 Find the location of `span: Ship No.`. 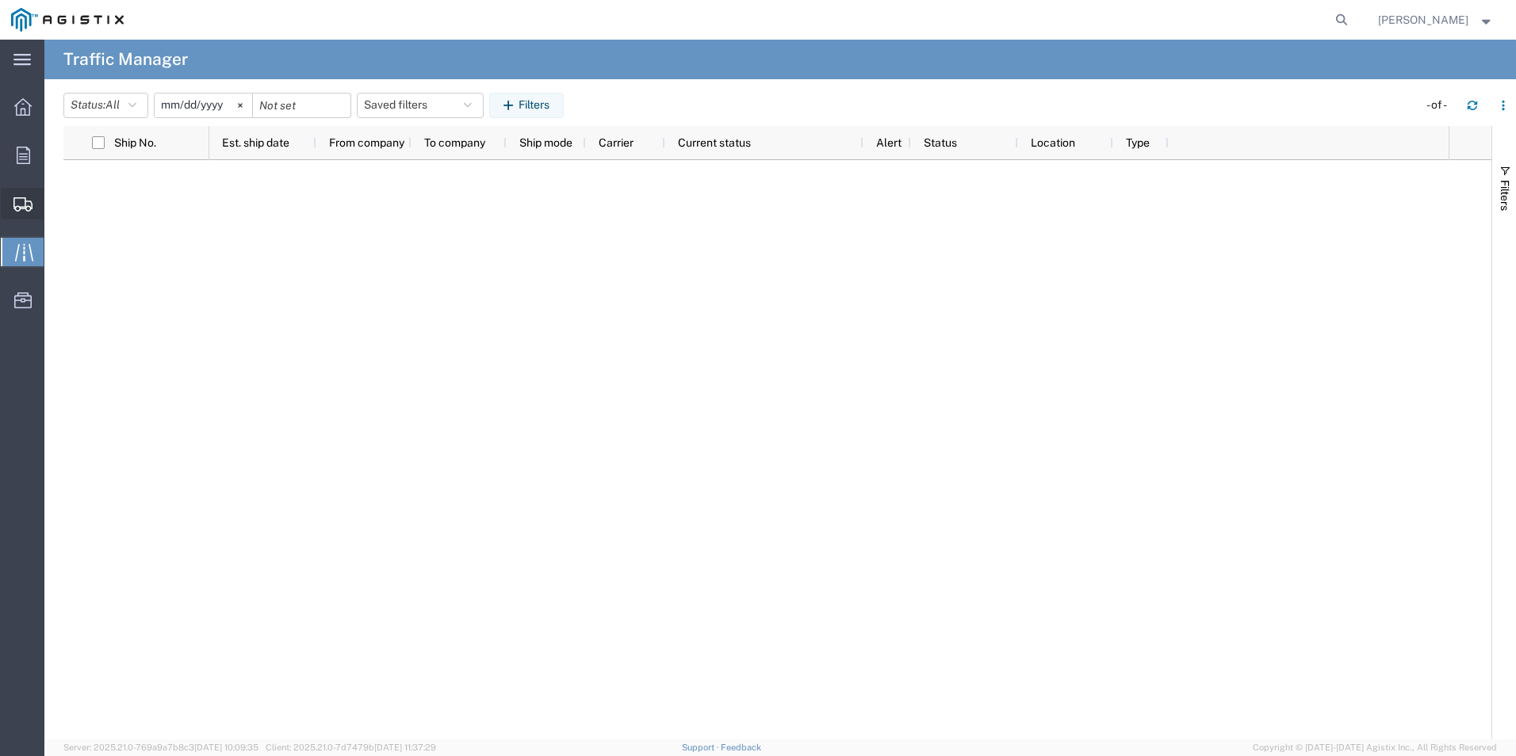

span: Ship No. is located at coordinates (135, 143).